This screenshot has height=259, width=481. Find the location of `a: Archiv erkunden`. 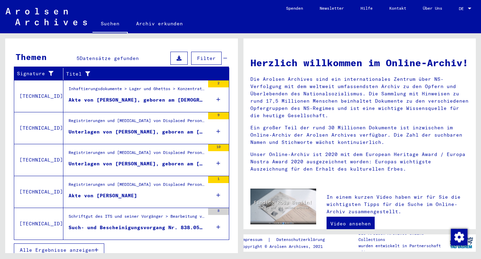

a: Archiv erkunden is located at coordinates (159, 24).